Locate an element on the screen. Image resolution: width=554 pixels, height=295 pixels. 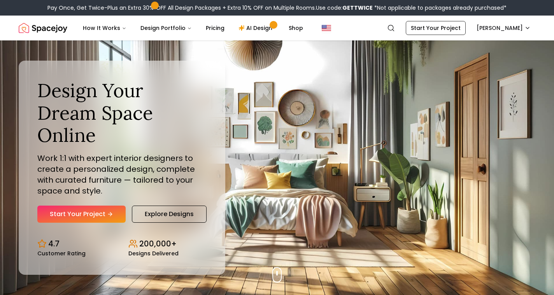
p: 200,000+ is located at coordinates (158, 244).